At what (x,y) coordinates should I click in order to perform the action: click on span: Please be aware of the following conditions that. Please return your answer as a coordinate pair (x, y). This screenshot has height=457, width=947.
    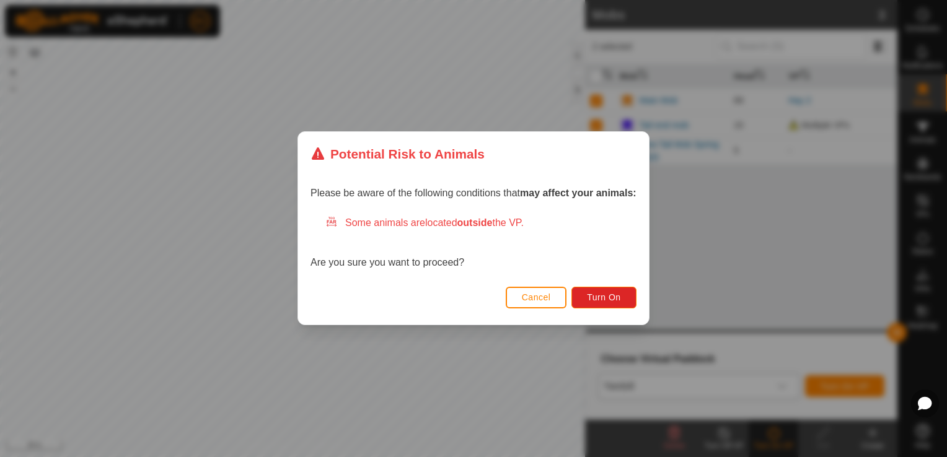
    Looking at the image, I should click on (474, 193).